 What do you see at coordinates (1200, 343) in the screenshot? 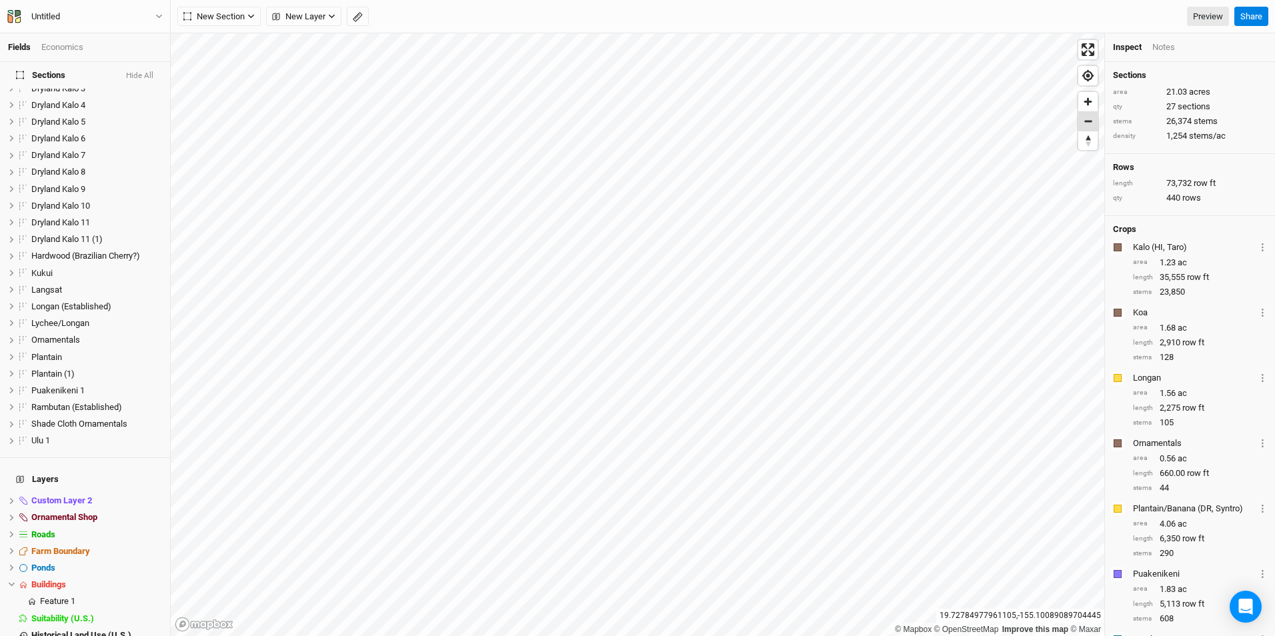
I see `div: 2,910` at bounding box center [1200, 343].